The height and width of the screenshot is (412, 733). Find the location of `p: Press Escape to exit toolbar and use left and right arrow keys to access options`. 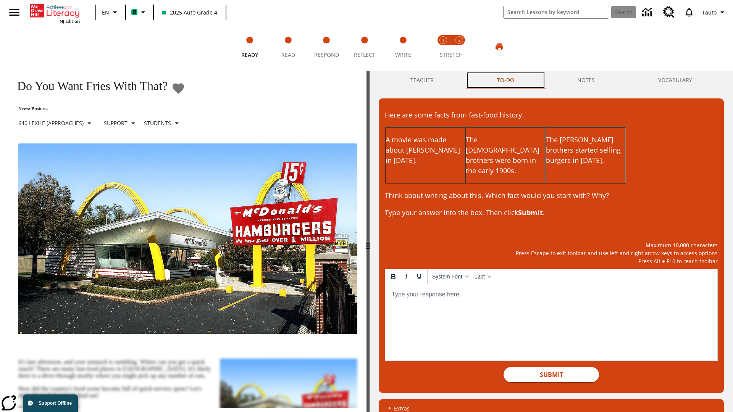

p: Press Escape to exit toolbar and use left and right arrow keys to access options is located at coordinates (552, 253).